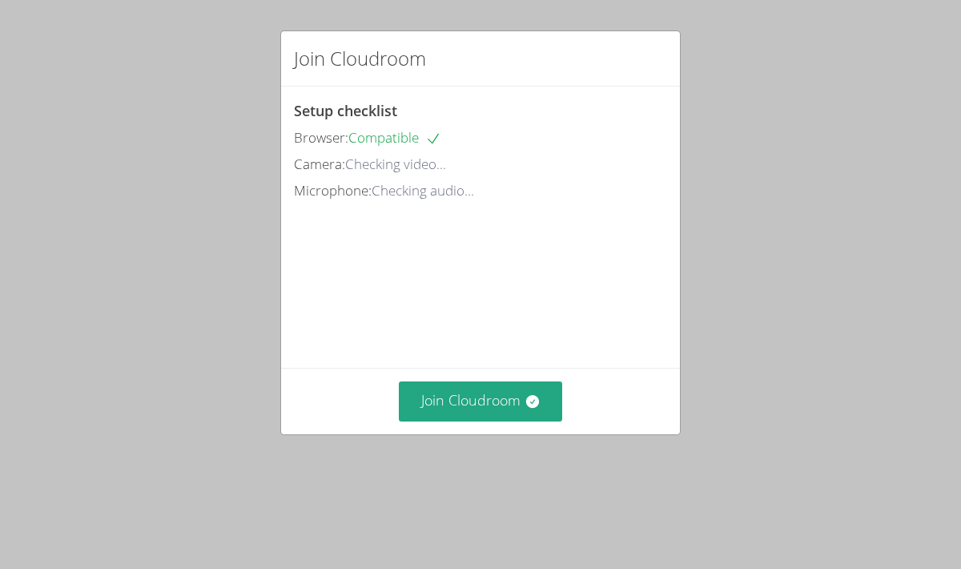 This screenshot has height=569, width=961. Describe the element at coordinates (481, 400) in the screenshot. I see `button: Join Cloudroom` at that location.